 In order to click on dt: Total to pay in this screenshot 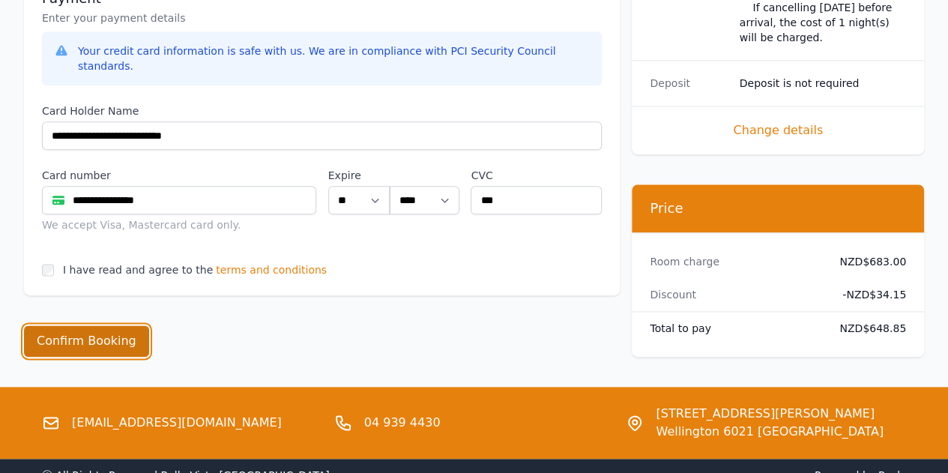, I will do `click(733, 328)`.